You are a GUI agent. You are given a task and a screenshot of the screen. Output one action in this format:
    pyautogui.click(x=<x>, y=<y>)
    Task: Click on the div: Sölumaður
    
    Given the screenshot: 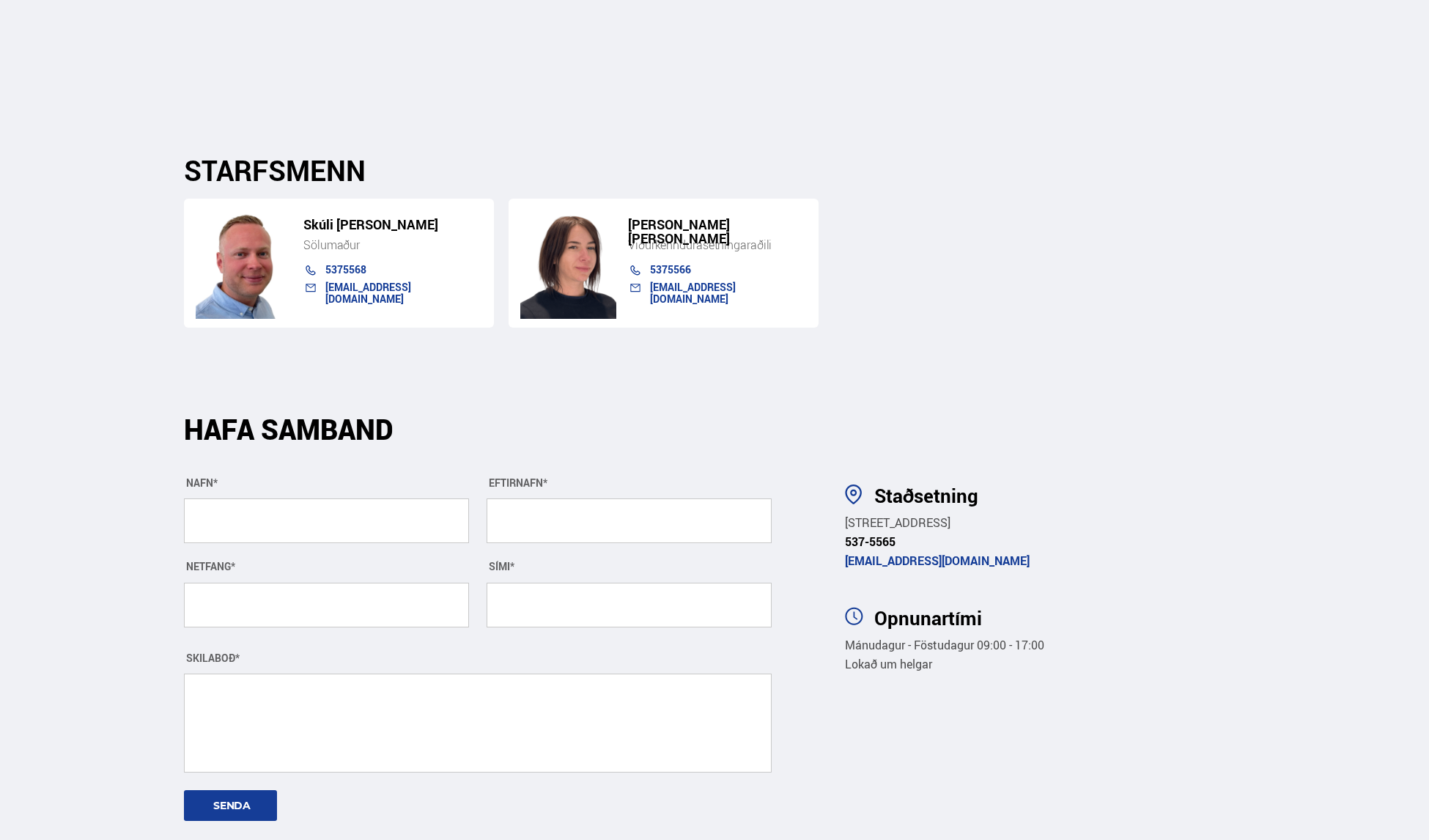 What is the action you would take?
    pyautogui.click(x=392, y=245)
    